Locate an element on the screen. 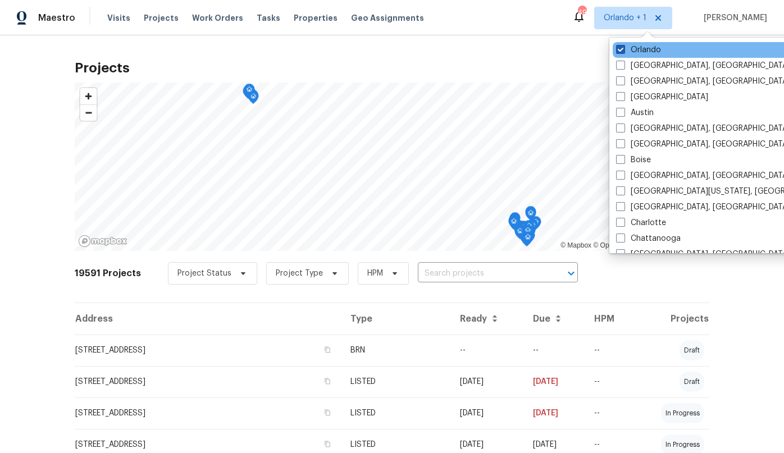 The height and width of the screenshot is (453, 784). label: Austin is located at coordinates (635, 113).